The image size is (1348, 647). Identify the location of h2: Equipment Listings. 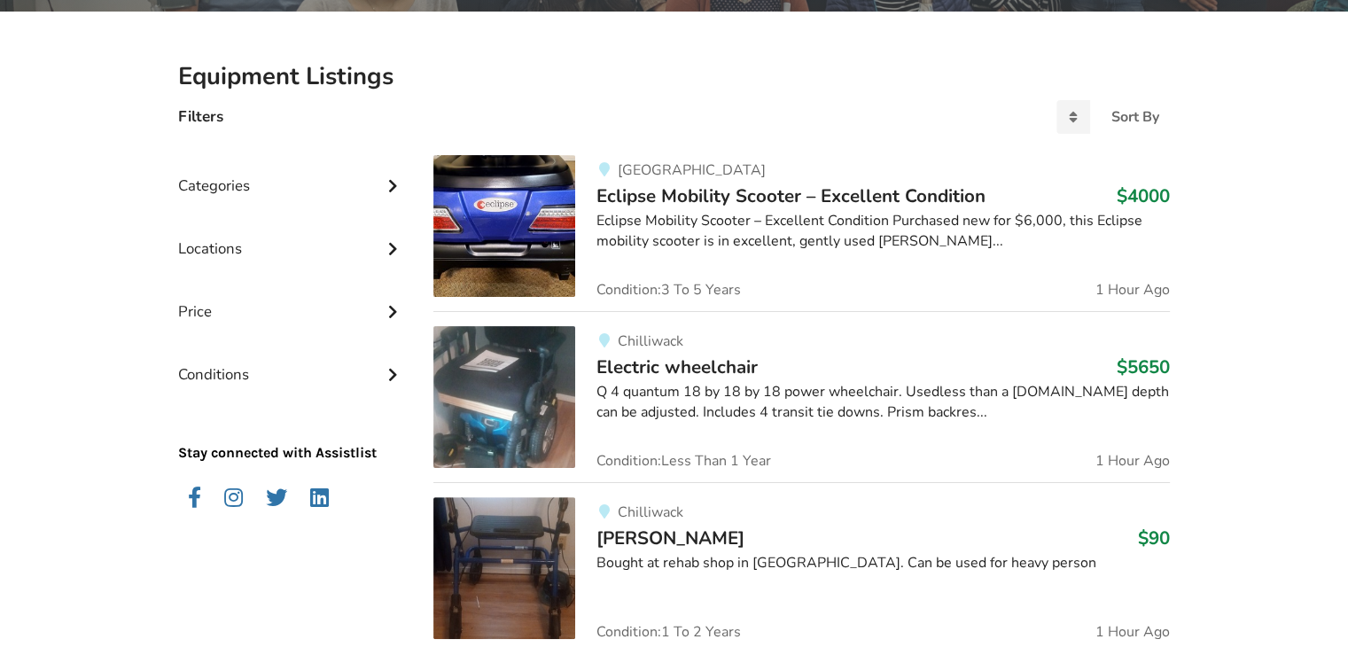
(674, 76).